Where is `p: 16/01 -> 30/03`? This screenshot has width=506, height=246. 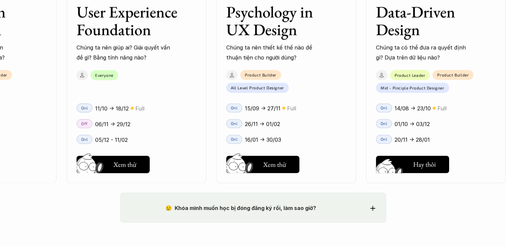
p: 16/01 -> 30/03 is located at coordinates (263, 140).